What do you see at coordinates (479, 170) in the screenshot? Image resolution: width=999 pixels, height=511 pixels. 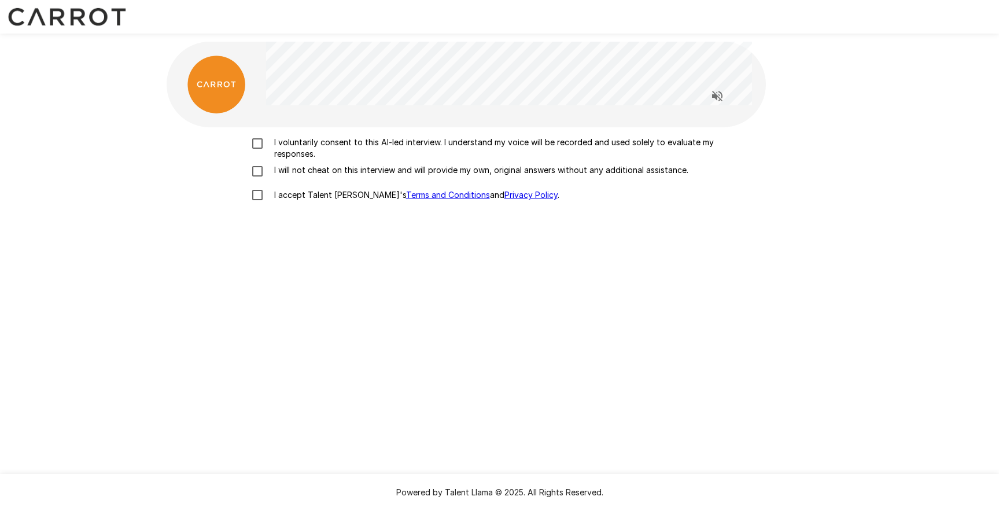 I see `p: I will not cheat on this interview and will provide my own, original answers without any addition...` at bounding box center [479, 170].